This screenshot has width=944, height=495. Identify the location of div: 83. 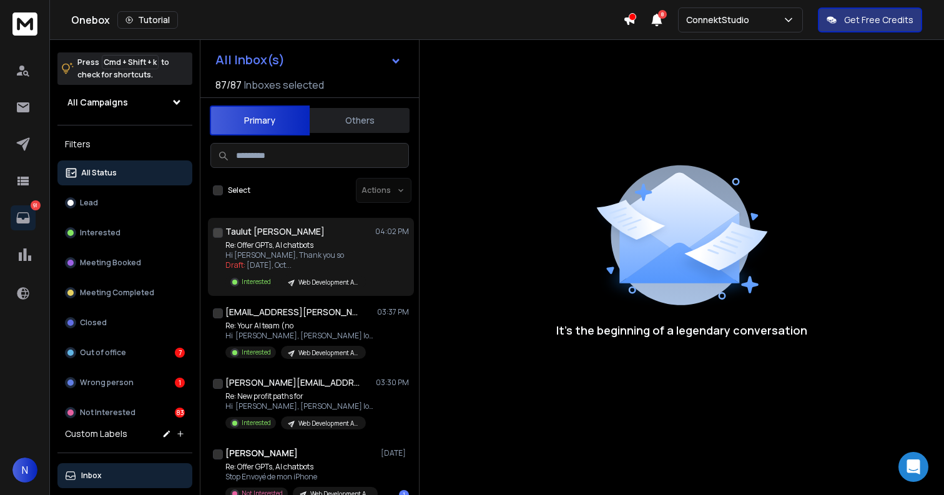
(180, 413).